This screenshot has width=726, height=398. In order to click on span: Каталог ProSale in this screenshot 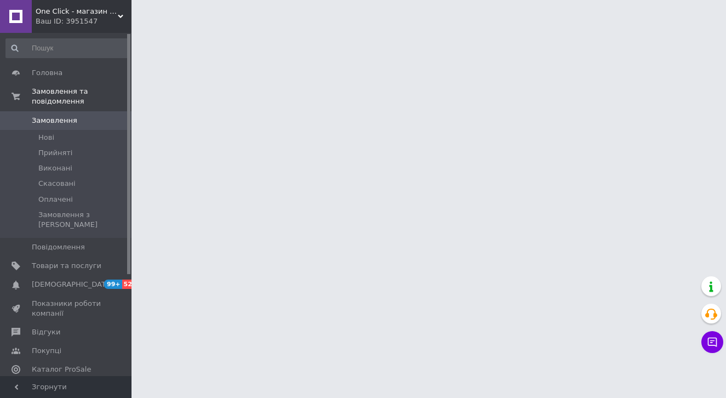, I will do `click(61, 369)`.